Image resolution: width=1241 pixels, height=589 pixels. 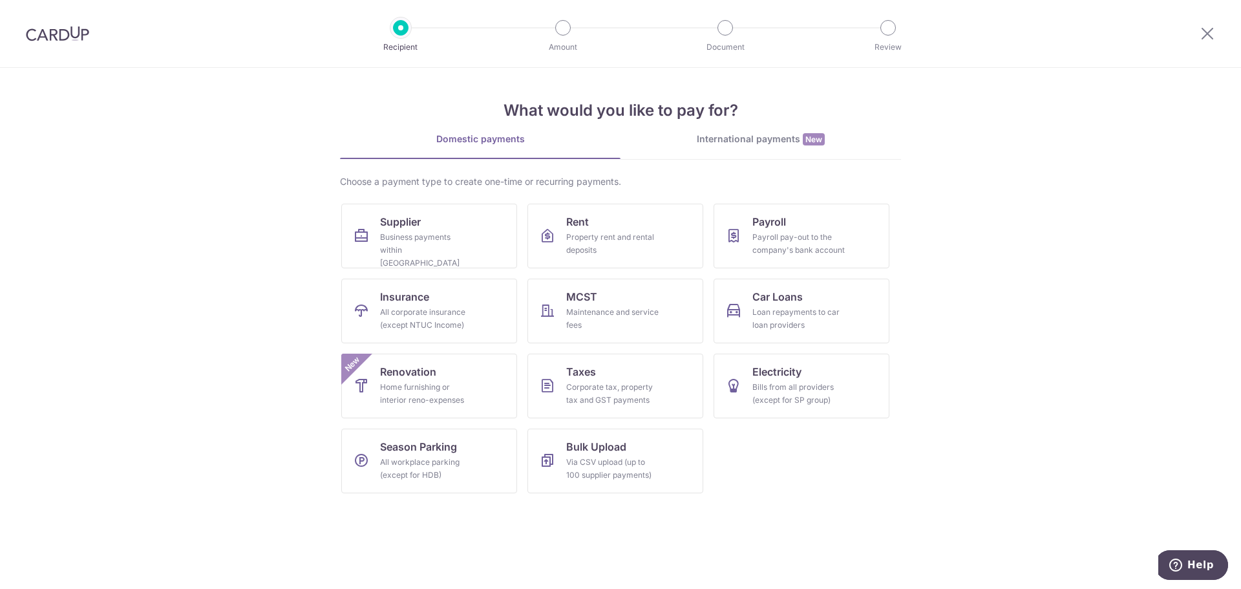 I want to click on a: Bulk UploadVia CSV upload (up to 100 supplier payments), so click(x=615, y=461).